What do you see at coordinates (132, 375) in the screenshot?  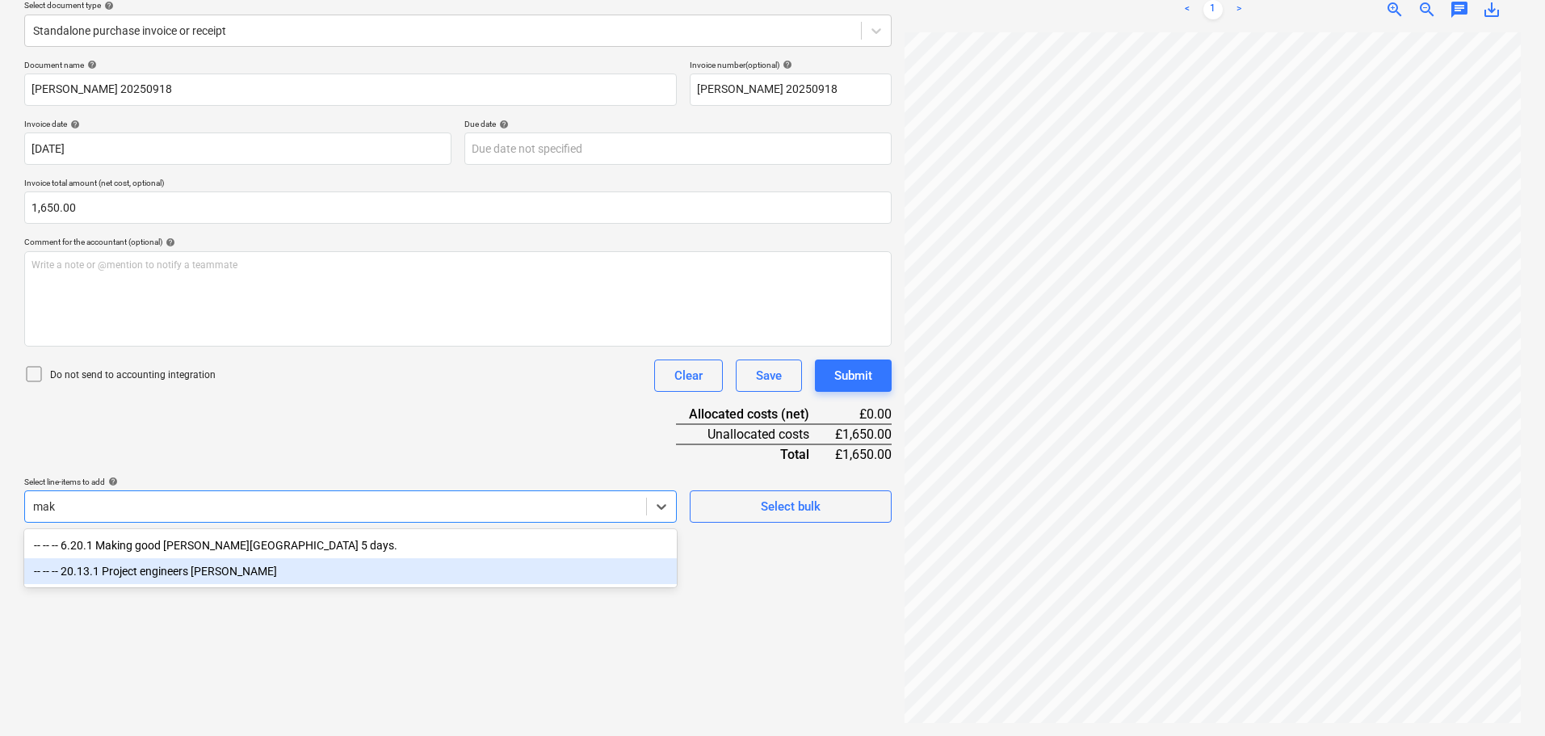 I see `p: Do not send to accounting integration` at bounding box center [132, 375].